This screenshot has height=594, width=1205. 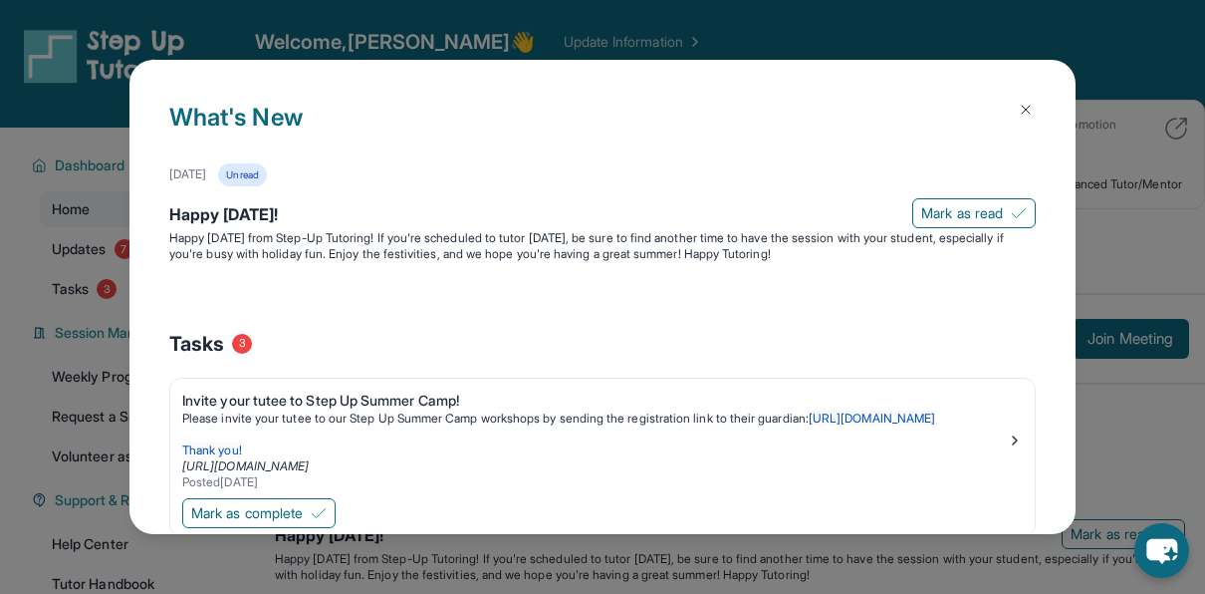 What do you see at coordinates (1019, 213) in the screenshot?
I see `img: Mark as read` at bounding box center [1019, 213].